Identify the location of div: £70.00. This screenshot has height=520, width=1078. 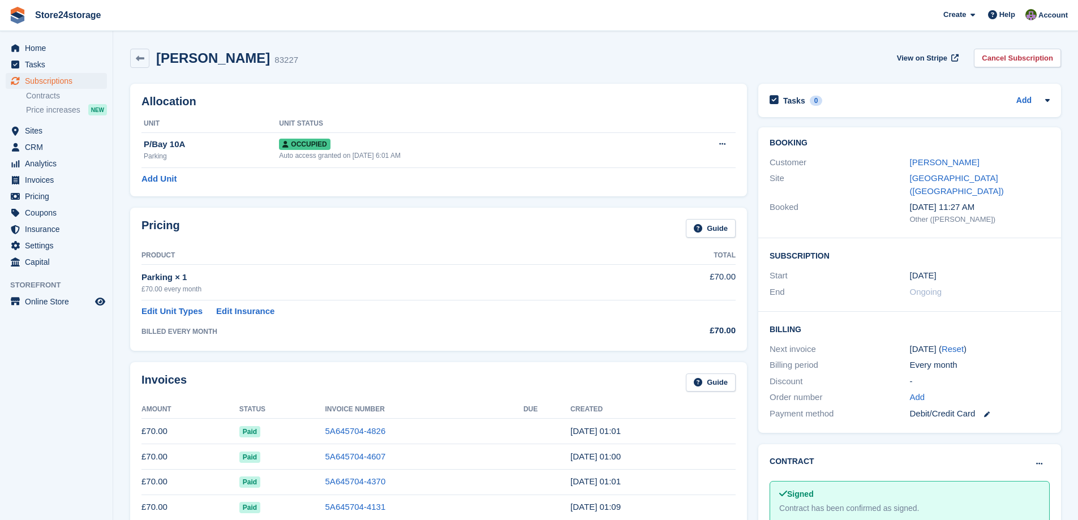
(687, 330).